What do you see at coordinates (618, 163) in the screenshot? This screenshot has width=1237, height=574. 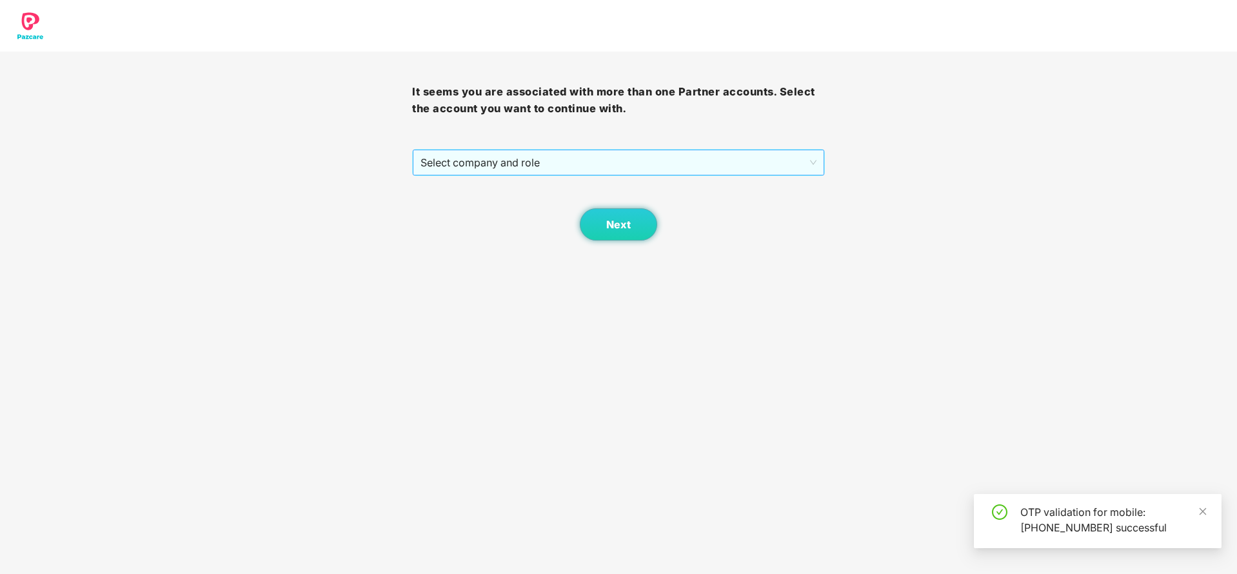 I see `span: Select company and role` at bounding box center [618, 163].